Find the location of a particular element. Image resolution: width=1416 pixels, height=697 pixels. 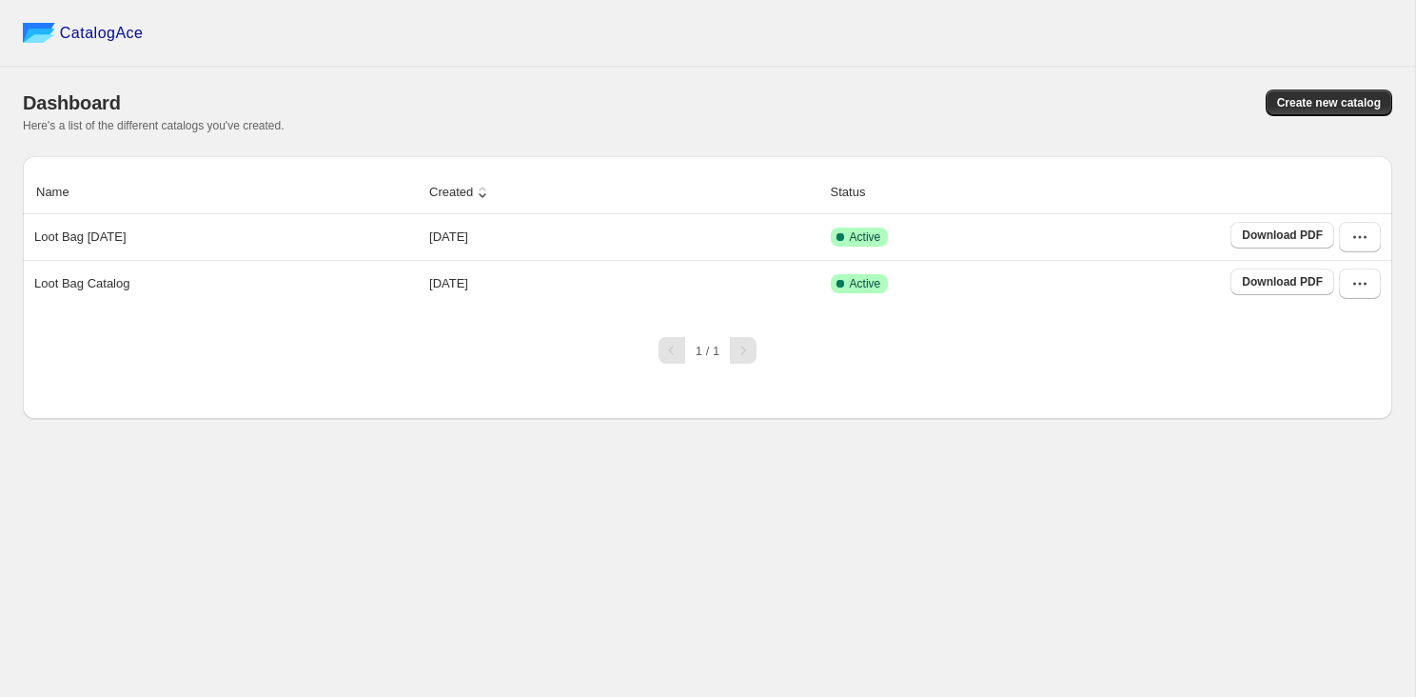

span: CatalogAce is located at coordinates (102, 33).